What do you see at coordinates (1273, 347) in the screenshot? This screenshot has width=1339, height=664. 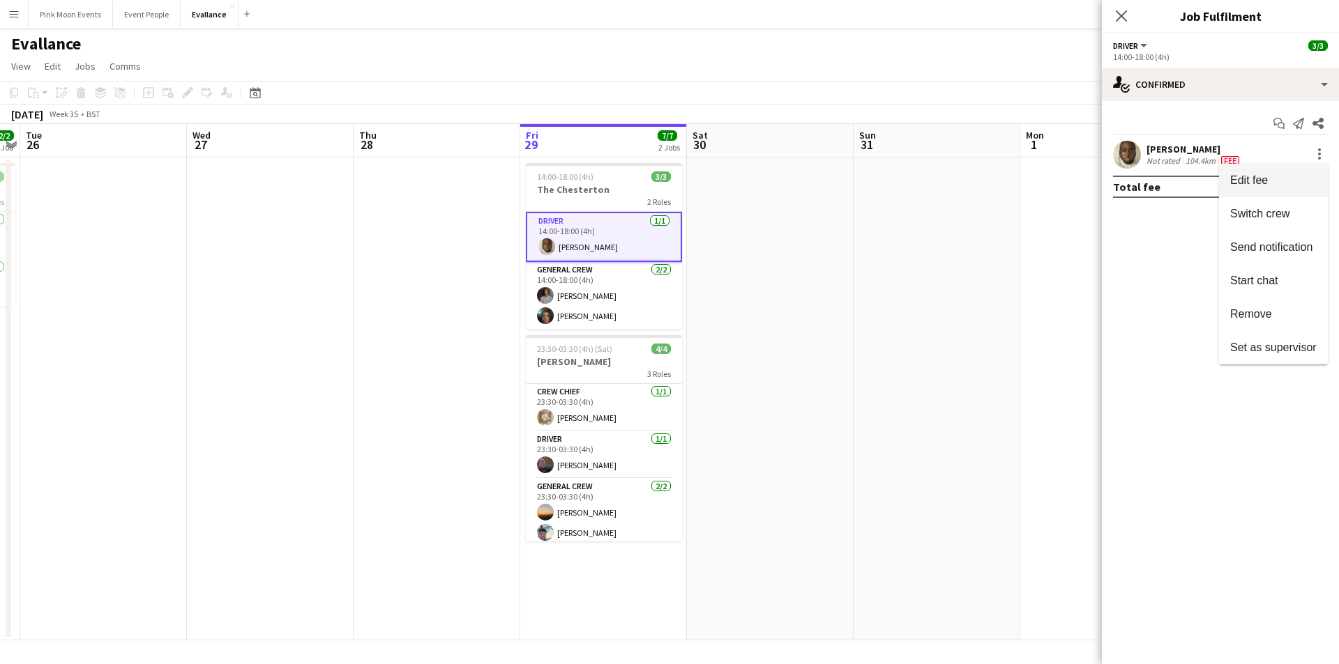 I see `span: Set as supervisor` at bounding box center [1273, 347].